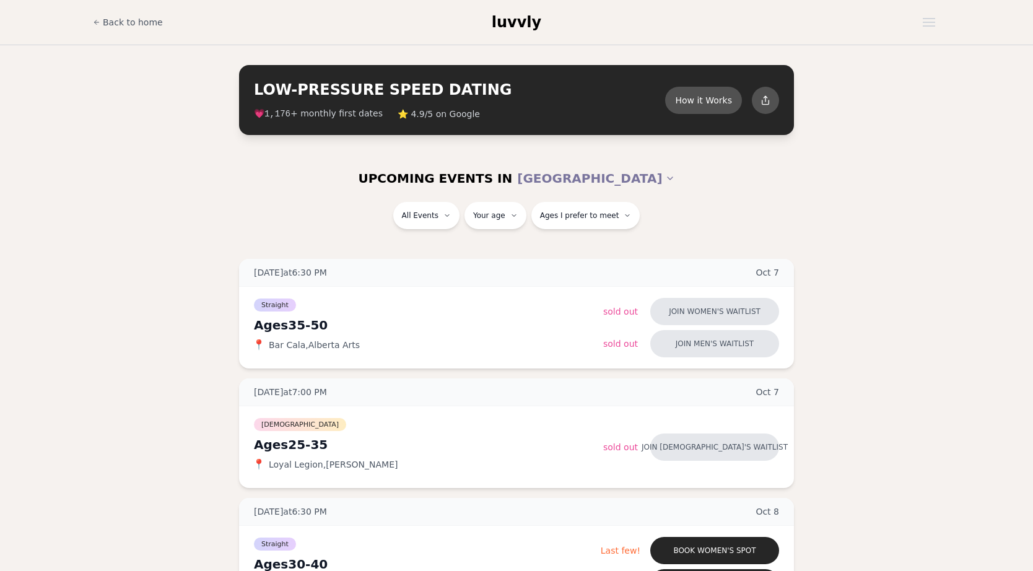 The height and width of the screenshot is (571, 1033). I want to click on span: Ages I prefer to meet, so click(580, 216).